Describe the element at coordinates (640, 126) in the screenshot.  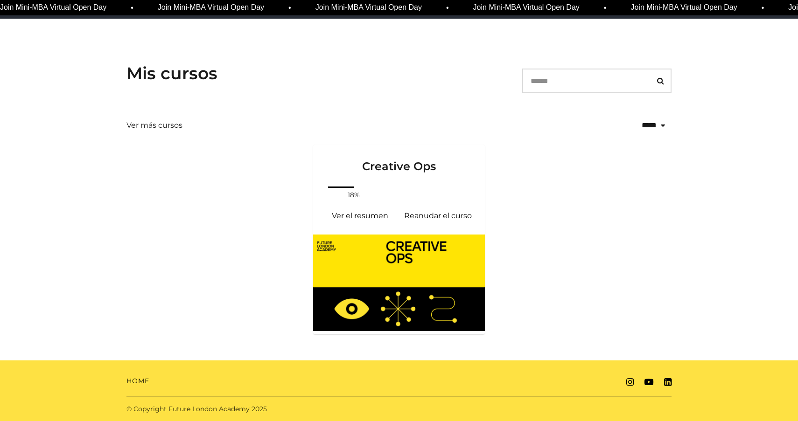
I see `select: status` at that location.